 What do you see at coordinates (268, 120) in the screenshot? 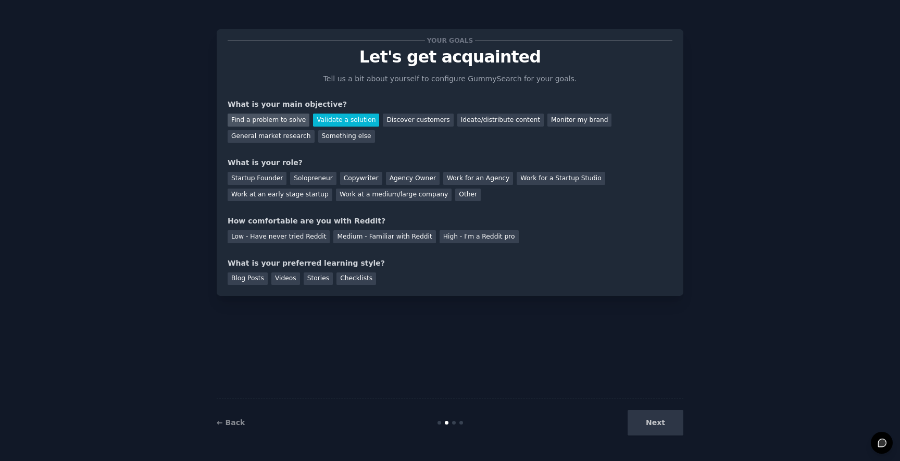
I see `div: Find a problem to solve` at bounding box center [268, 120].